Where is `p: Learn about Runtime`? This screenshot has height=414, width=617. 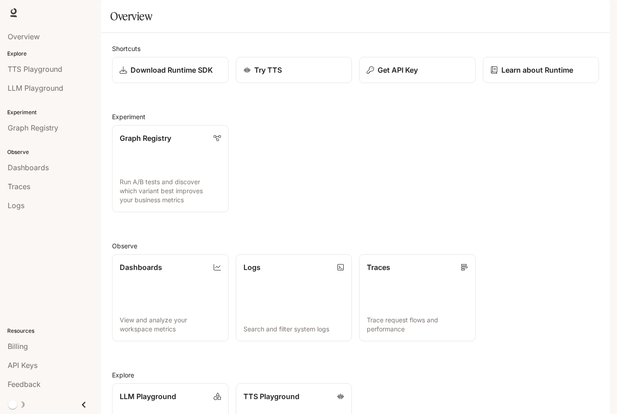 p: Learn about Runtime is located at coordinates (537, 70).